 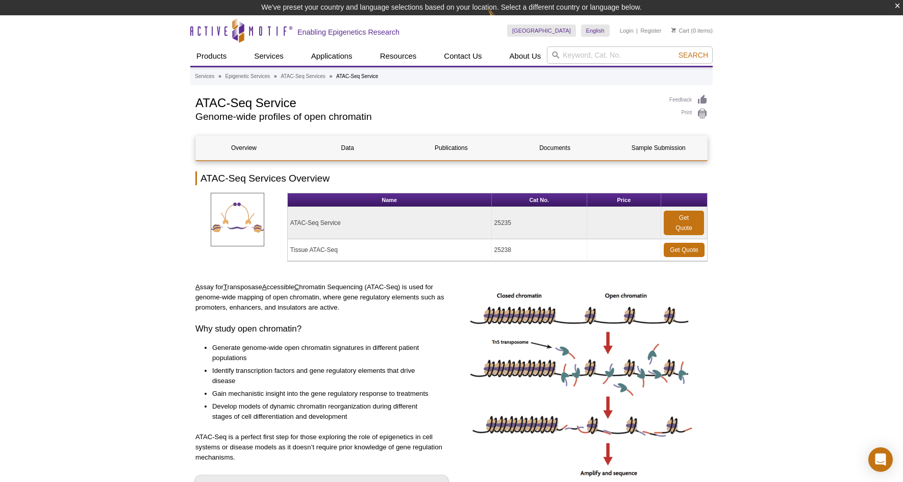 I want to click on a: Data, so click(x=347, y=148).